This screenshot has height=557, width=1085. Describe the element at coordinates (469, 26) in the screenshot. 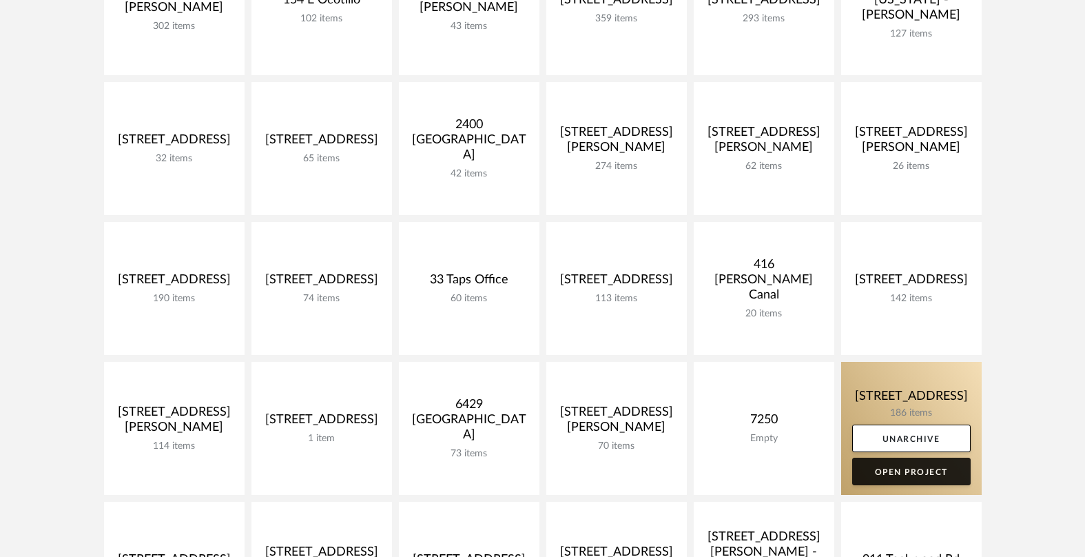

I see `div: 43 items` at that location.